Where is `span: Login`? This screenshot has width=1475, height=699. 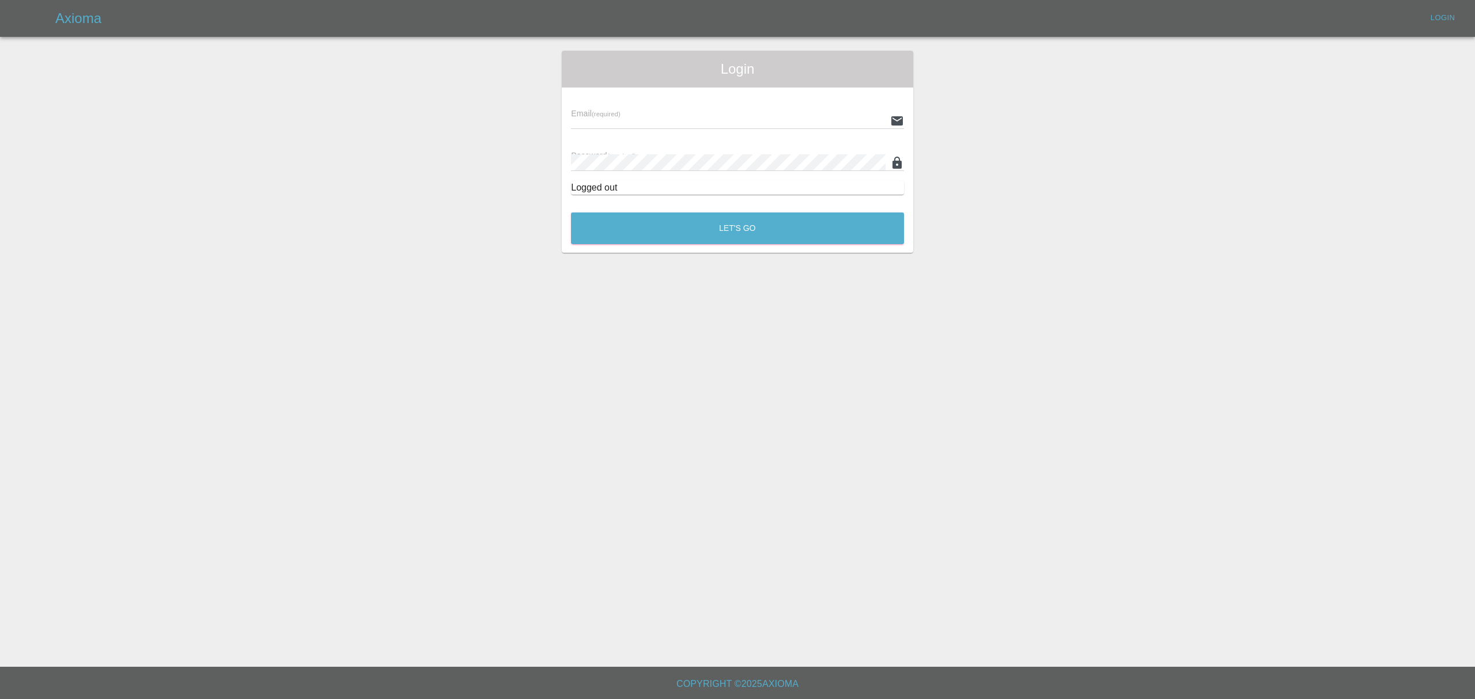 span: Login is located at coordinates (737, 69).